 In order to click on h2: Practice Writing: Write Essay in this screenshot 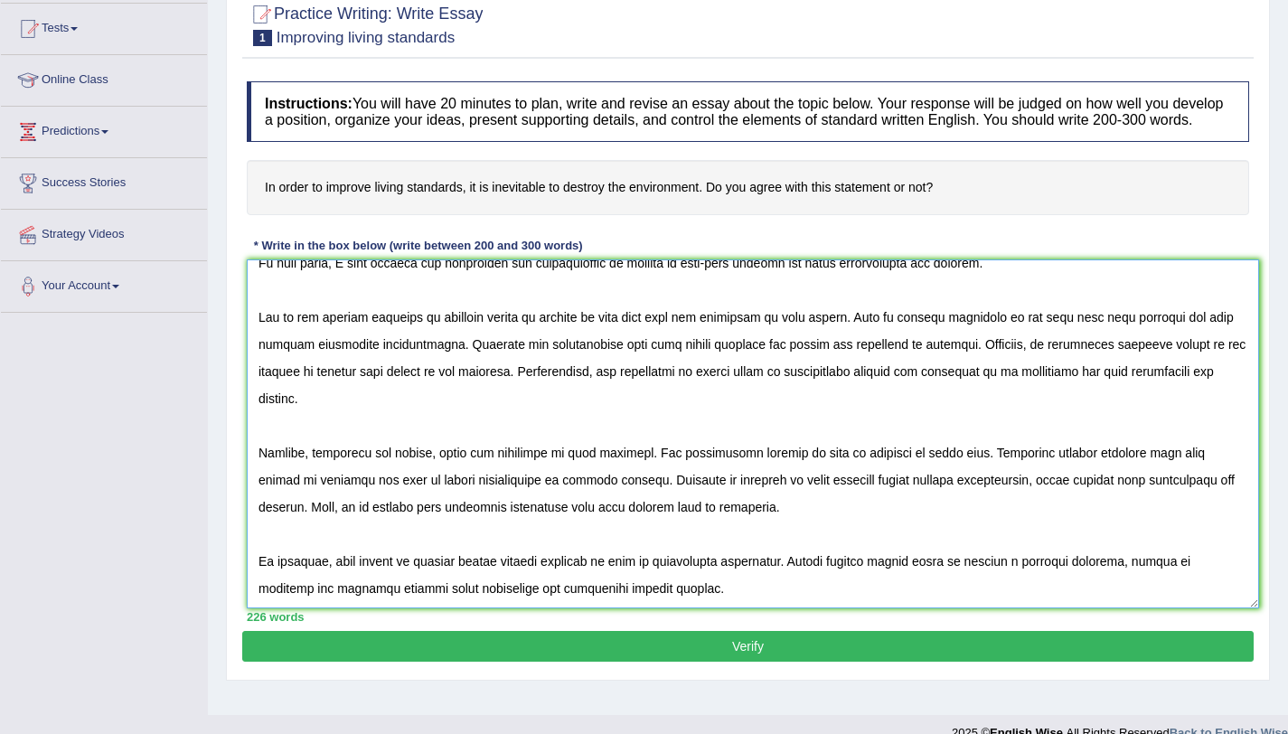, I will do `click(364, 24)`.